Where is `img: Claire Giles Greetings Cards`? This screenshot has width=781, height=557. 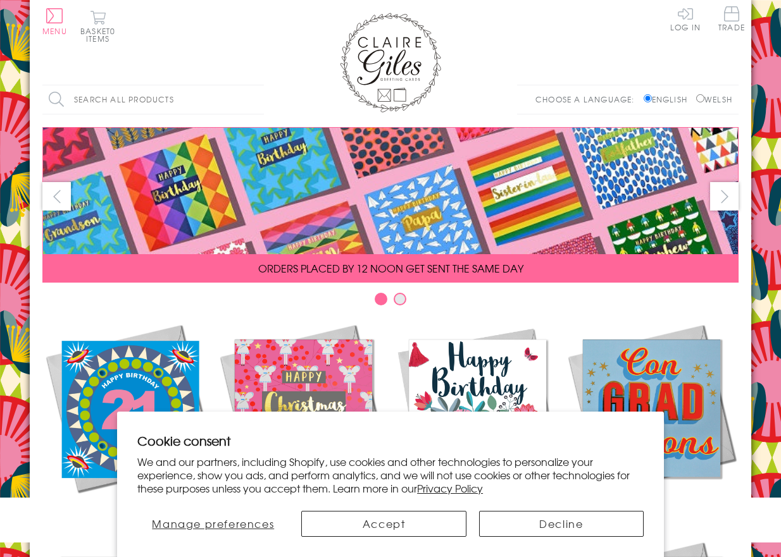
img: Claire Giles Greetings Cards is located at coordinates (390, 63).